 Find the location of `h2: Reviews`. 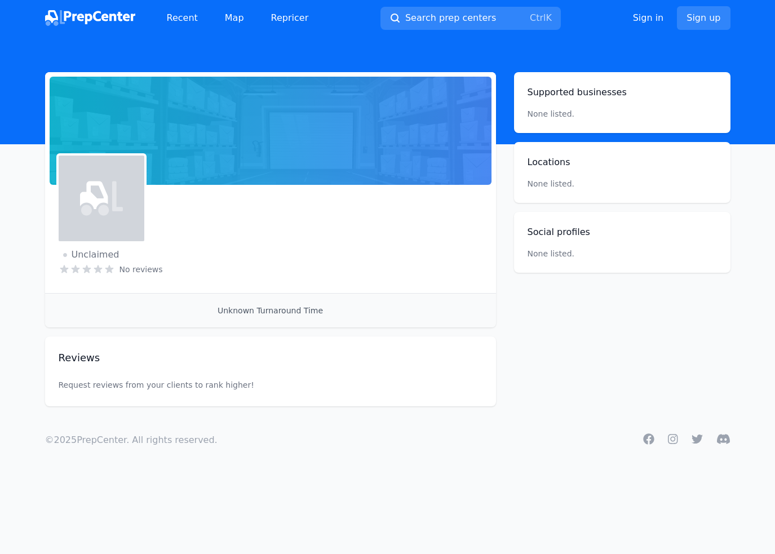

h2: Reviews is located at coordinates (253, 358).